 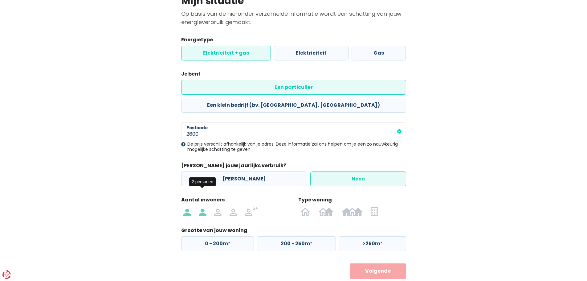 What do you see at coordinates (358, 179) in the screenshot?
I see `label: Neen` at bounding box center [358, 179].